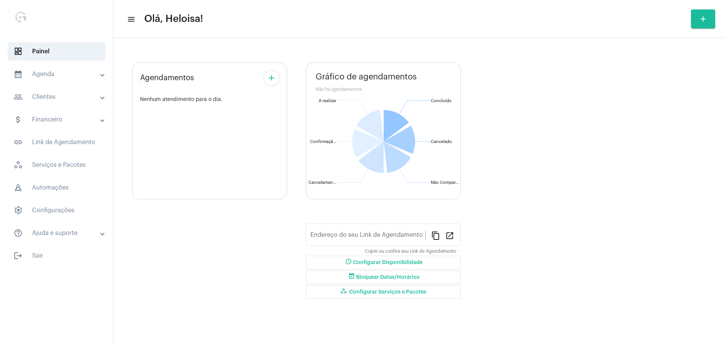 The width and height of the screenshot is (725, 345). What do you see at coordinates (56, 51) in the screenshot?
I see `span: Painel` at bounding box center [56, 51].